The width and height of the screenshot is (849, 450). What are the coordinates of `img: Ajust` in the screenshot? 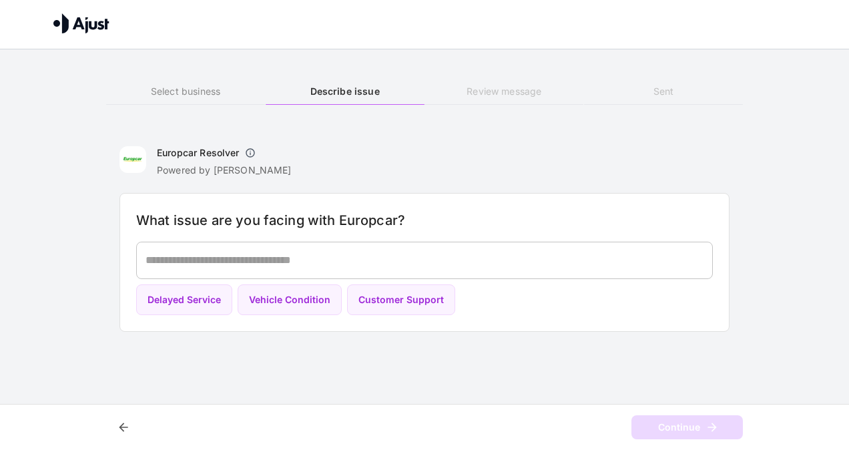 It's located at (81, 23).